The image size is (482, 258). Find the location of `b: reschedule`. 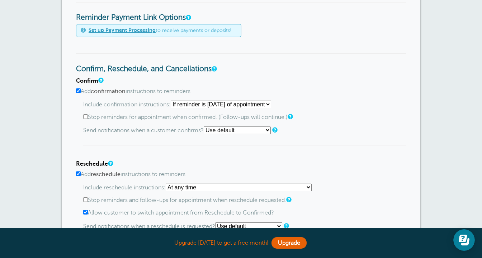

b: reschedule is located at coordinates (106, 174).